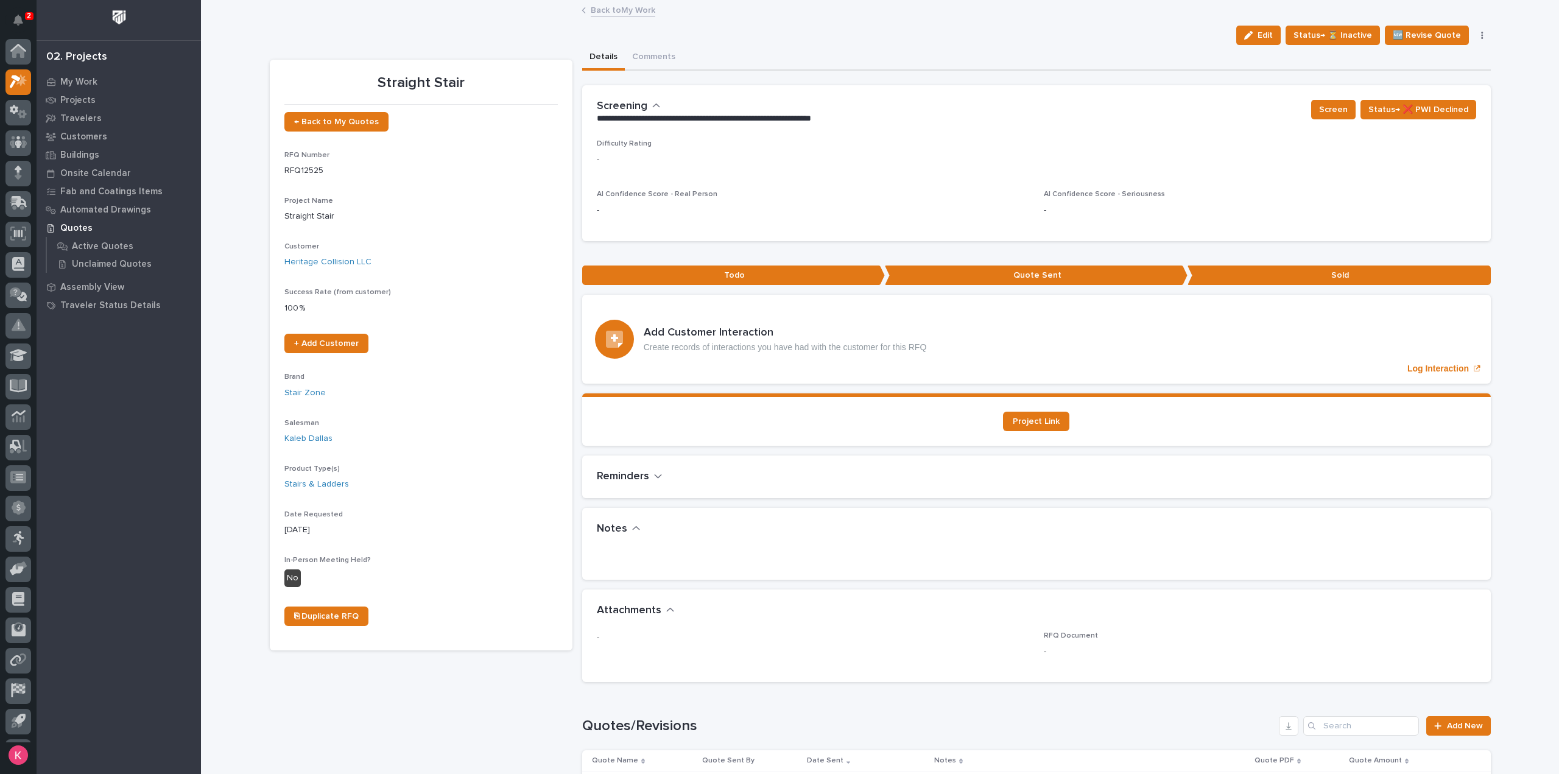 Image resolution: width=1559 pixels, height=774 pixels. What do you see at coordinates (326, 343) in the screenshot?
I see `span: + Add Customer` at bounding box center [326, 343].